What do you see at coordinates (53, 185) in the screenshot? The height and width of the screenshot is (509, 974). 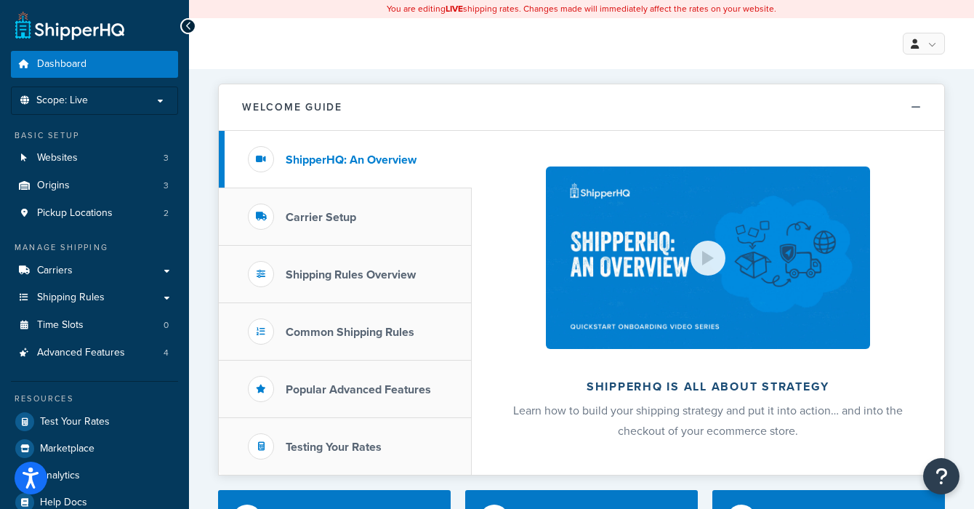 I see `span: Origins` at bounding box center [53, 185].